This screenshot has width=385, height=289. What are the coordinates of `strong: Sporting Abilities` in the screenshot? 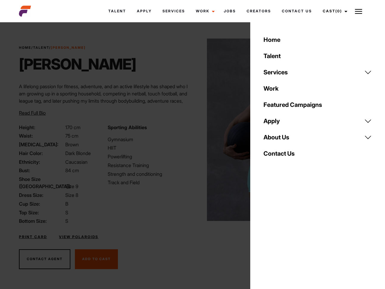 It's located at (127, 127).